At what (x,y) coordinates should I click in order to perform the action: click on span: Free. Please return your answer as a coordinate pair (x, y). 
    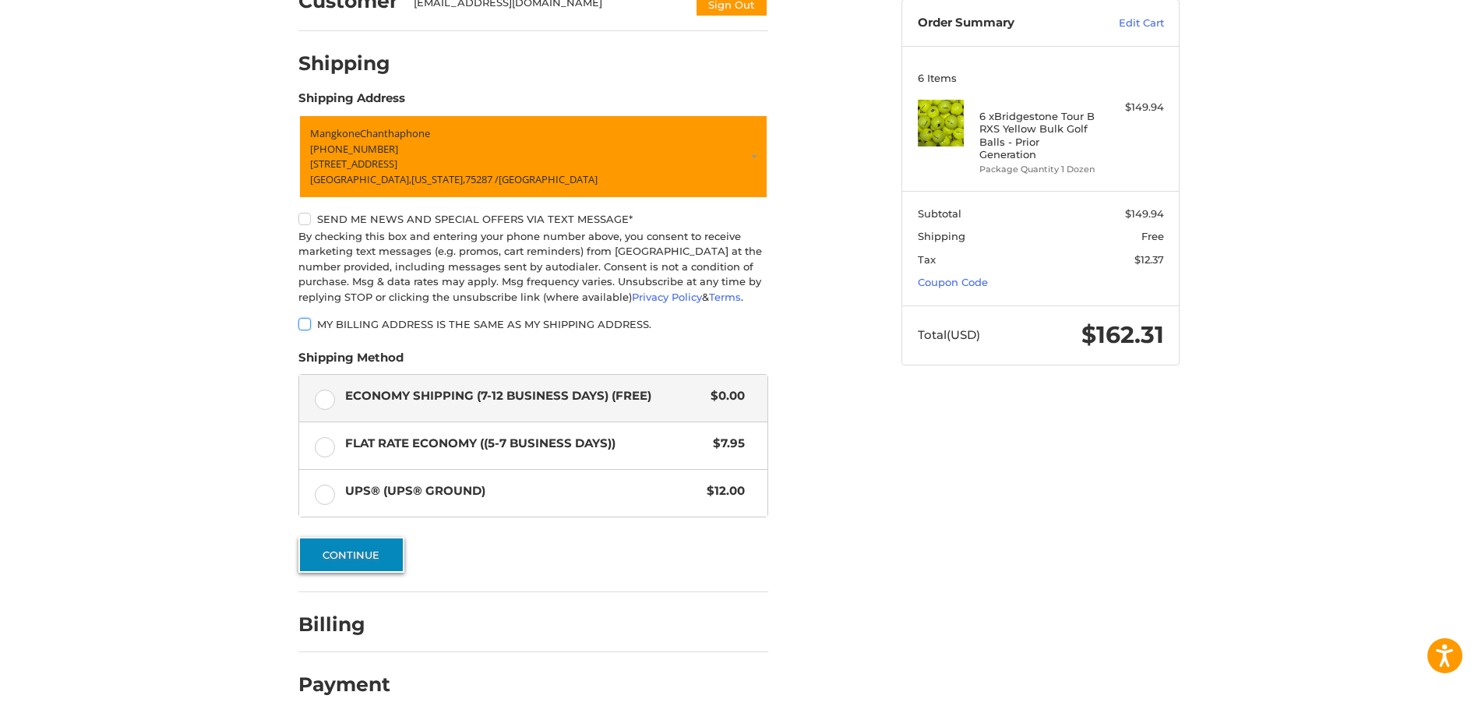
    Looking at the image, I should click on (1152, 236).